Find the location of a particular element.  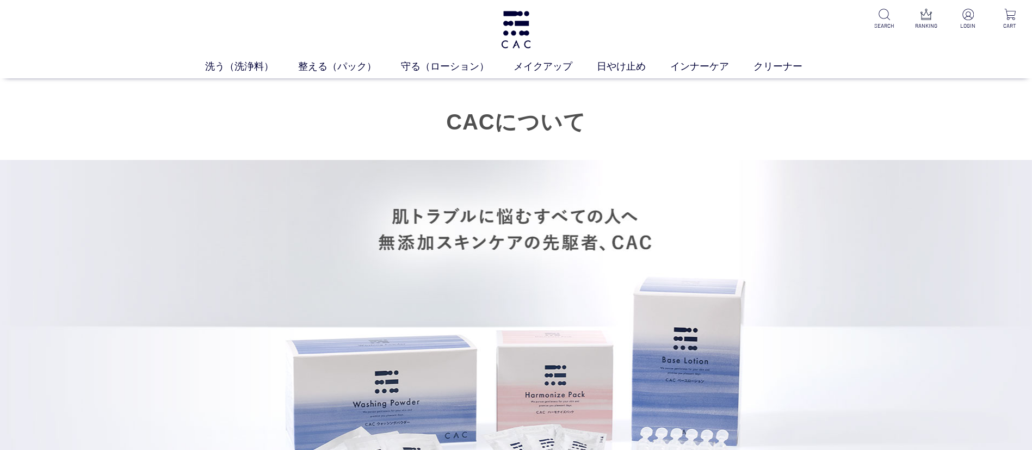

a: 洗う（洗浄料） is located at coordinates (251, 66).